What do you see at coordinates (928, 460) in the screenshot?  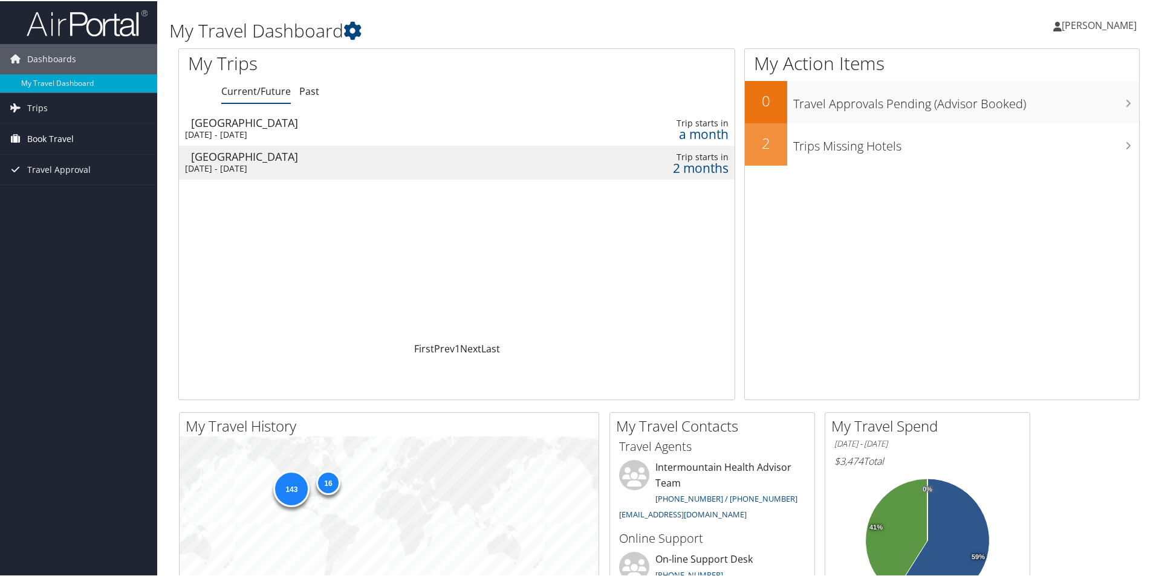 I see `h6: Total` at bounding box center [928, 460].